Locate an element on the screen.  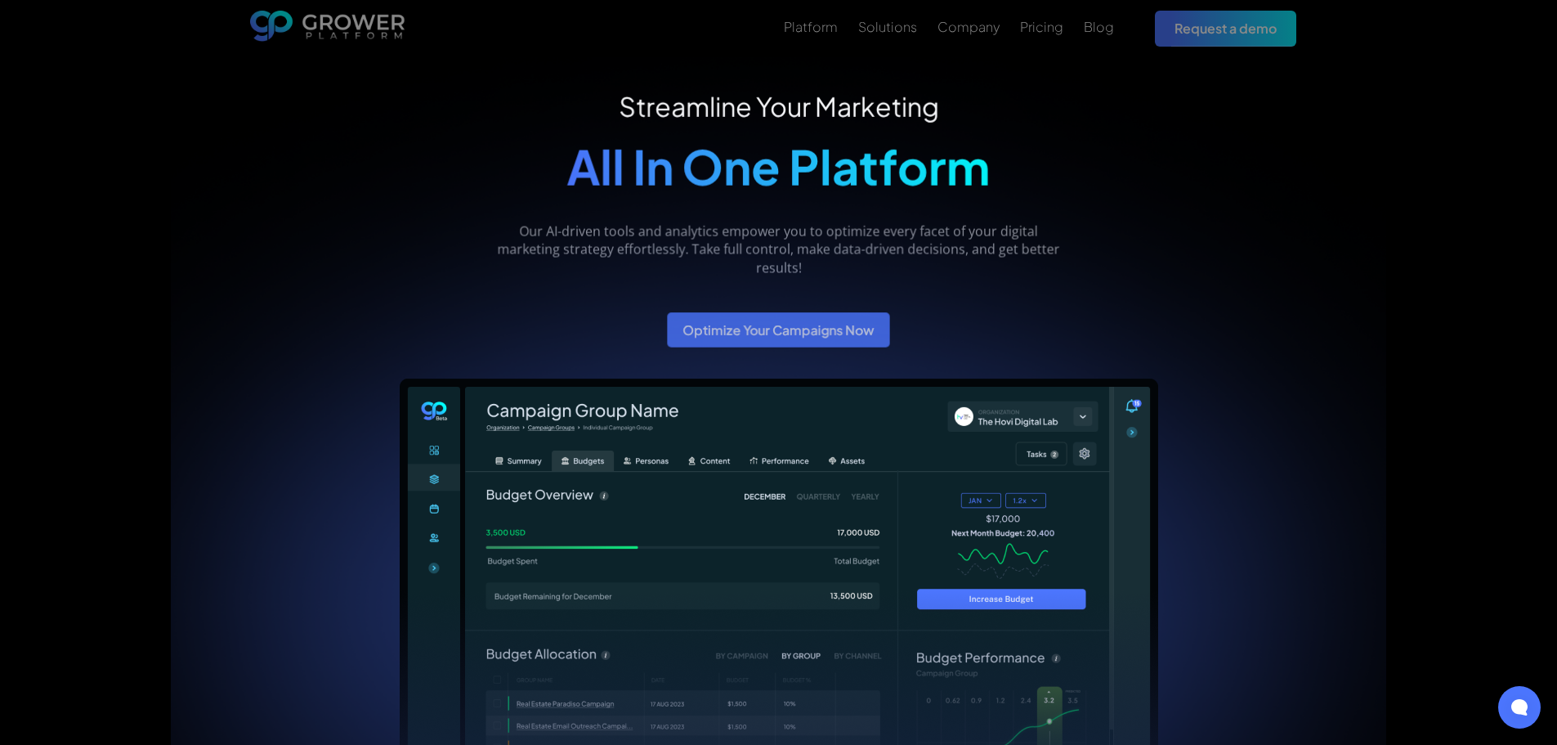
a: Pricing is located at coordinates (1042, 27).